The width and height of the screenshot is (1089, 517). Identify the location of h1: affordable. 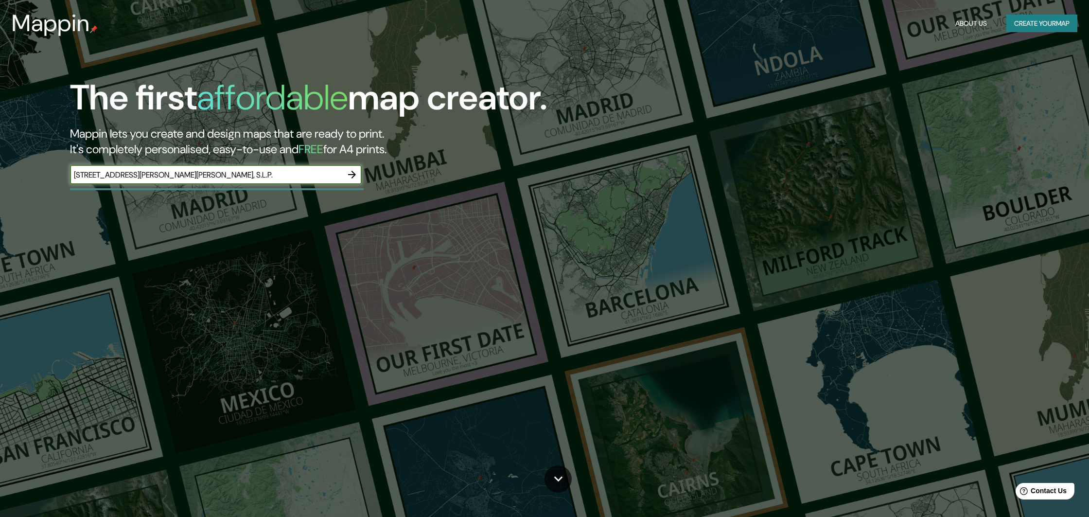
(272, 97).